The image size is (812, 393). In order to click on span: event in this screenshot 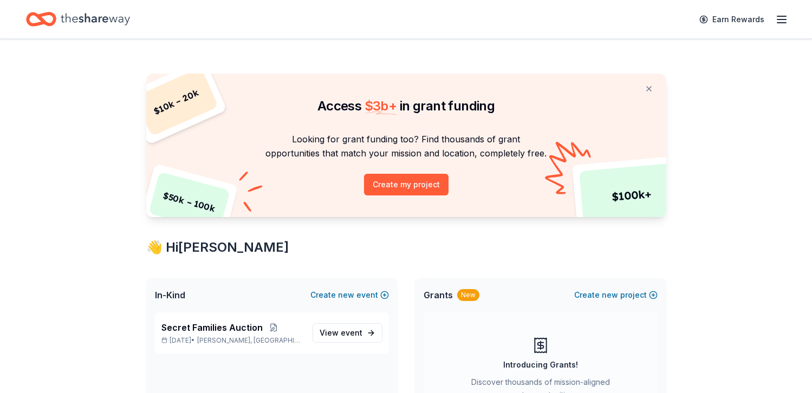, I will do `click(352, 333)`.